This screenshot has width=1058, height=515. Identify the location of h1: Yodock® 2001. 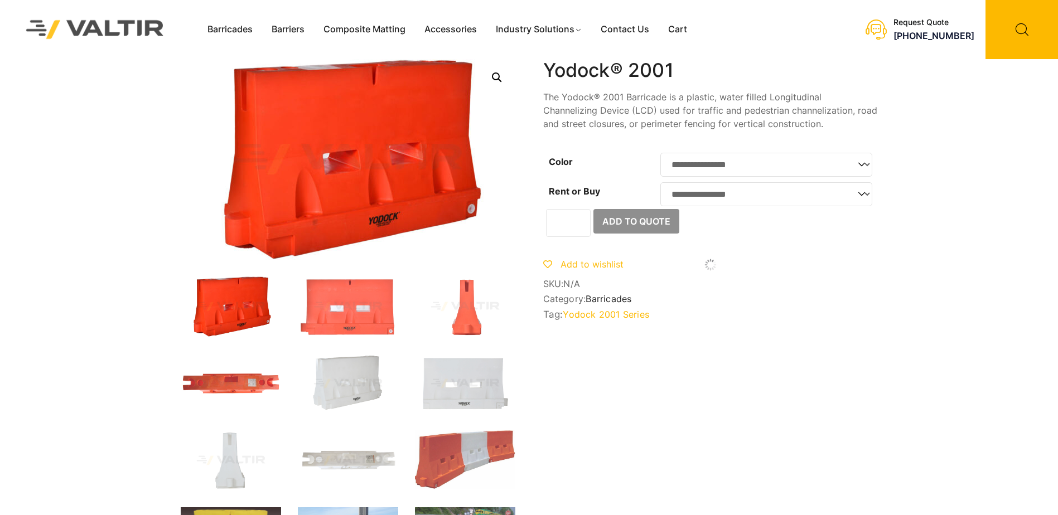
(710, 70).